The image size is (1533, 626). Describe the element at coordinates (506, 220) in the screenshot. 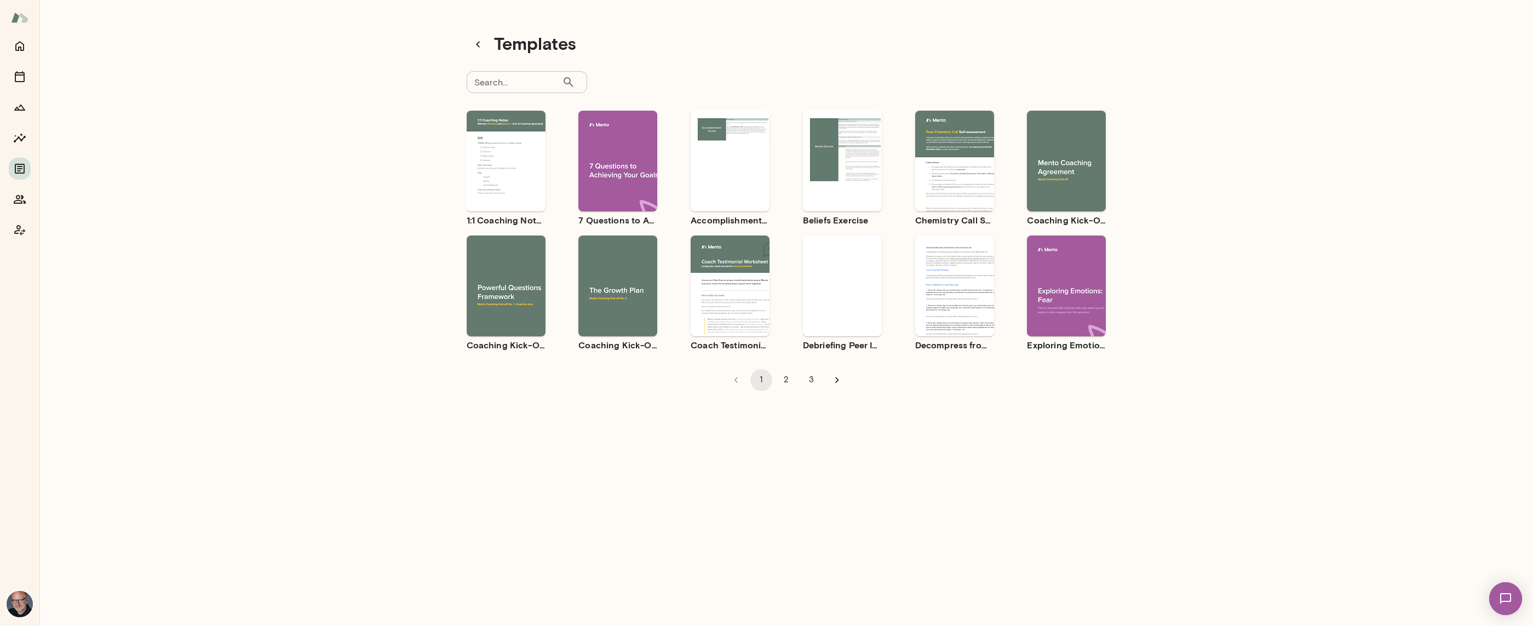

I see `h6: 1:1 Coaching Notes` at that location.